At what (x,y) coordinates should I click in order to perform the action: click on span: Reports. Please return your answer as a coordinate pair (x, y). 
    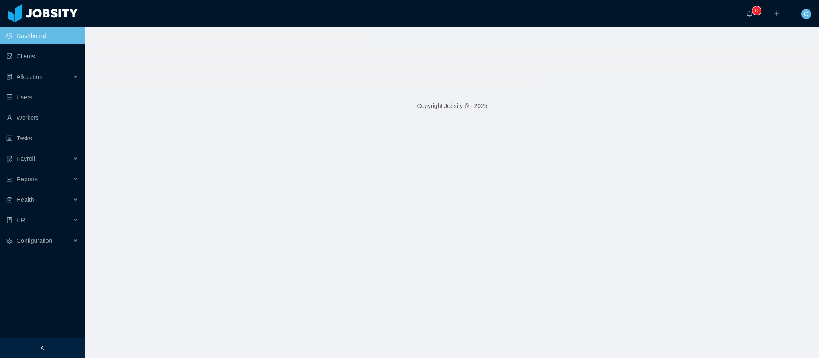
    Looking at the image, I should click on (27, 179).